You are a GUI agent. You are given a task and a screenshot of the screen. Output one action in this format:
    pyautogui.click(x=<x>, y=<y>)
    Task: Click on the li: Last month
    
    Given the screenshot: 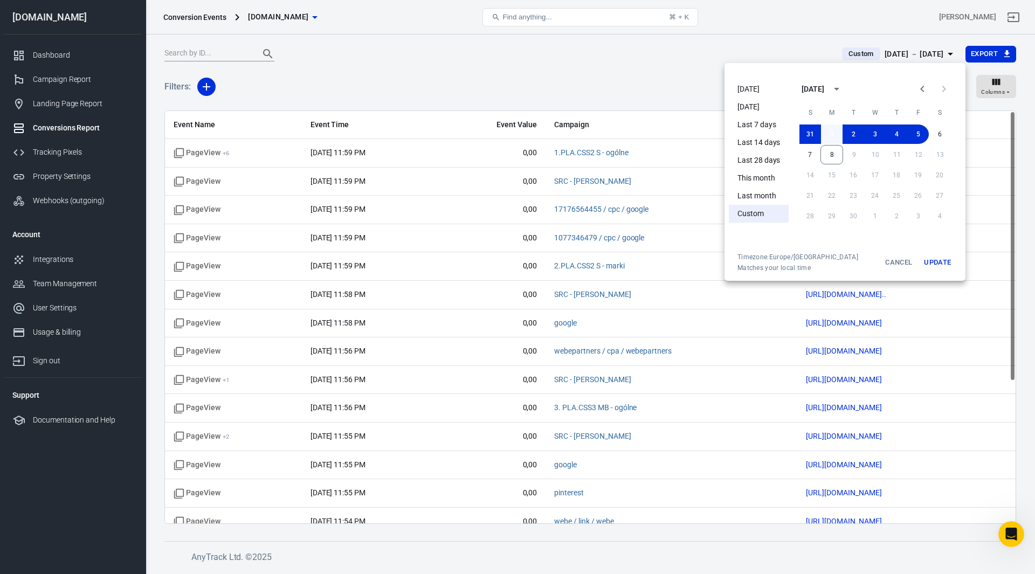 What is the action you would take?
    pyautogui.click(x=758, y=196)
    